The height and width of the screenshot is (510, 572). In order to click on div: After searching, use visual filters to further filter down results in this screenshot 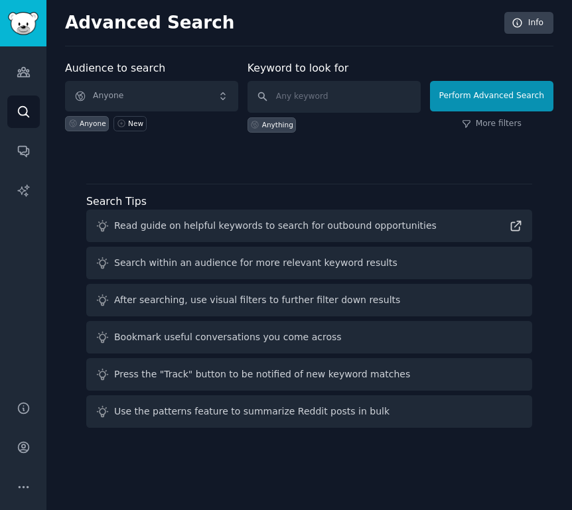, I will do `click(257, 300)`.